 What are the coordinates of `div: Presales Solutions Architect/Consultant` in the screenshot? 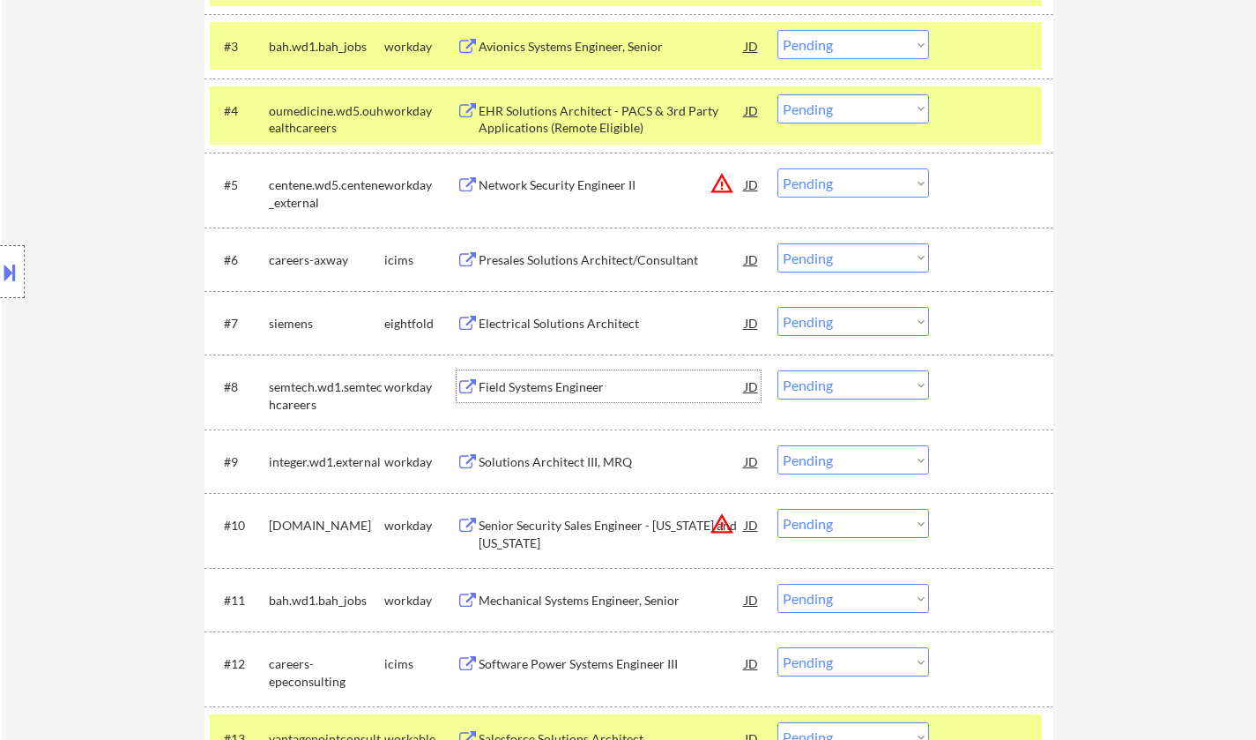 It's located at (612, 260).